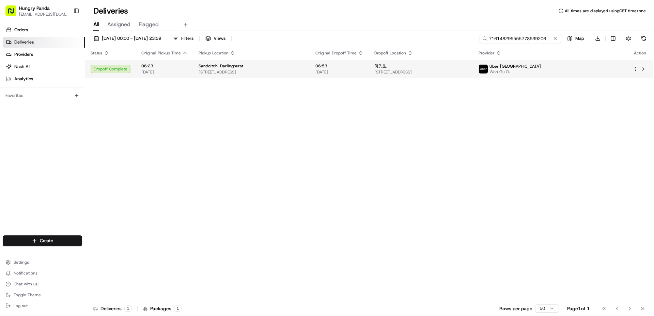 This screenshot has width=654, height=316. What do you see at coordinates (23, 54) in the screenshot?
I see `span: Providers` at bounding box center [23, 54].